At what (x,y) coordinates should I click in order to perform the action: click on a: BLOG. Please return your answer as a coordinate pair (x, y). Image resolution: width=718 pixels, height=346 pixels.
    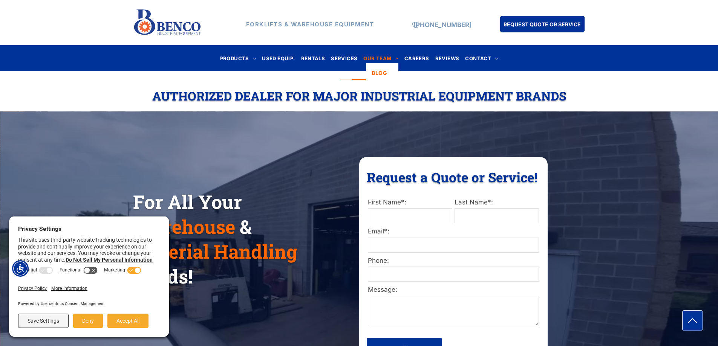
    Looking at the image, I should click on (382, 73).